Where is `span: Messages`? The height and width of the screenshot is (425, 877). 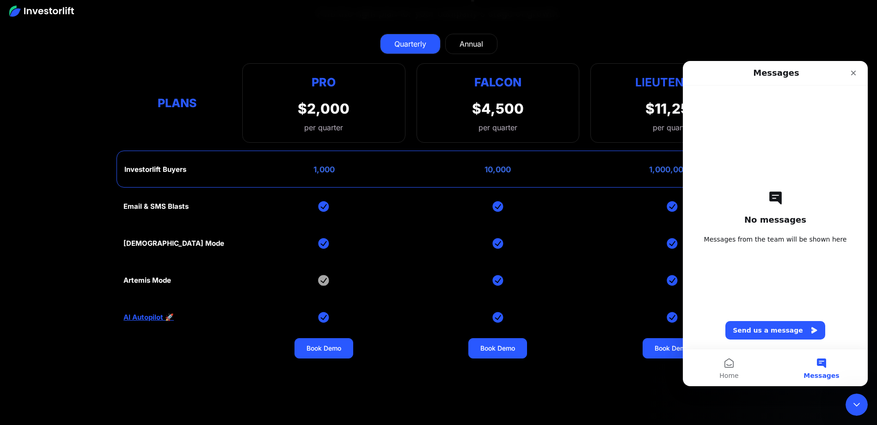
span: Messages is located at coordinates (138, 315).